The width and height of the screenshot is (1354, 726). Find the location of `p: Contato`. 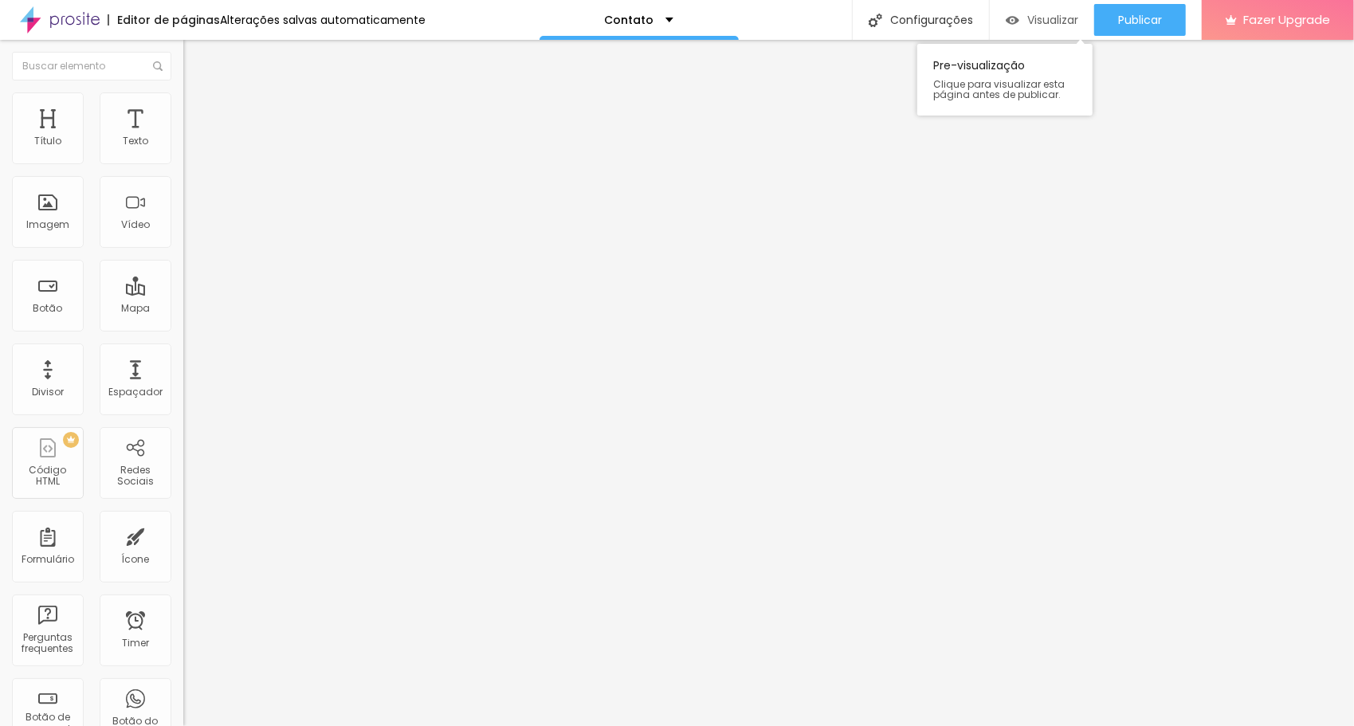

p: Contato is located at coordinates (629, 20).